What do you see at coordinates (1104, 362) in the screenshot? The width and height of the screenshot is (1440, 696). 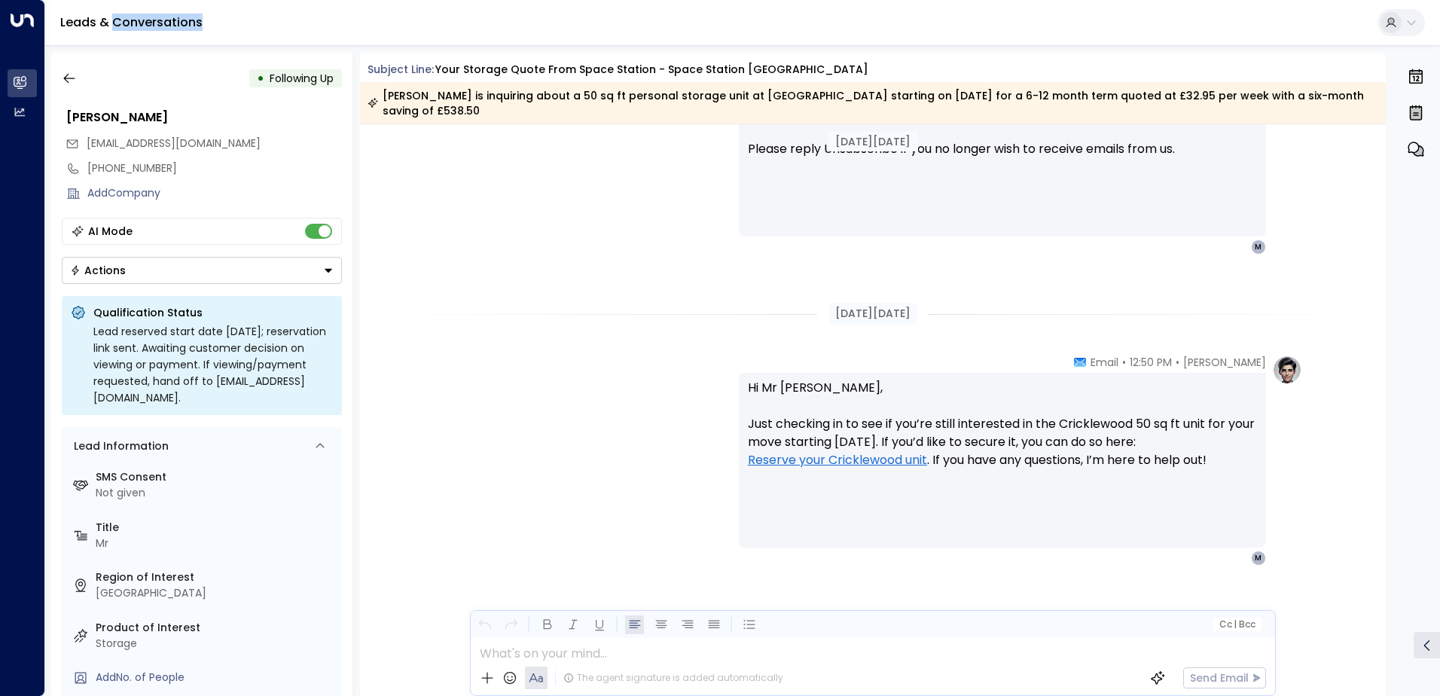 I see `span: Email` at bounding box center [1104, 362].